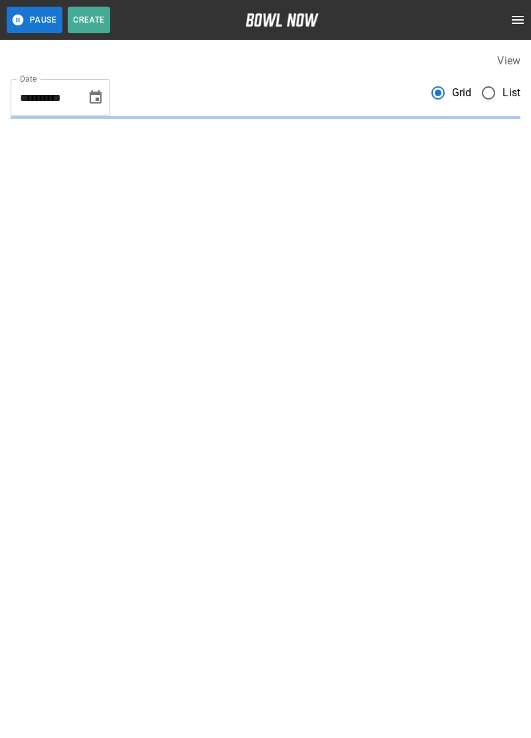  What do you see at coordinates (462, 93) in the screenshot?
I see `span: Grid` at bounding box center [462, 93].